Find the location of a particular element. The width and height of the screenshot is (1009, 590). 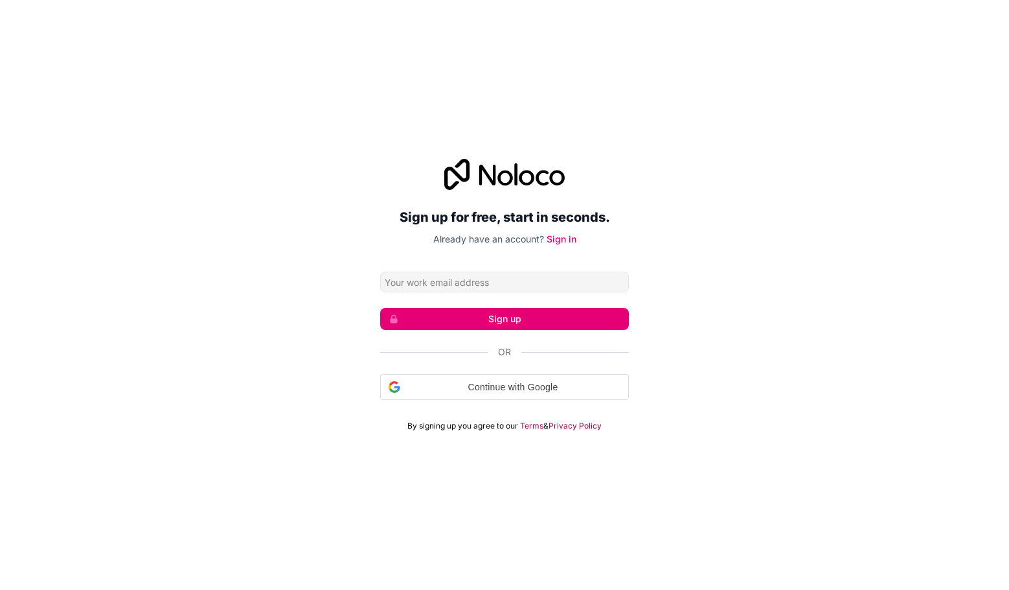

span: Or is located at coordinates (505, 352).